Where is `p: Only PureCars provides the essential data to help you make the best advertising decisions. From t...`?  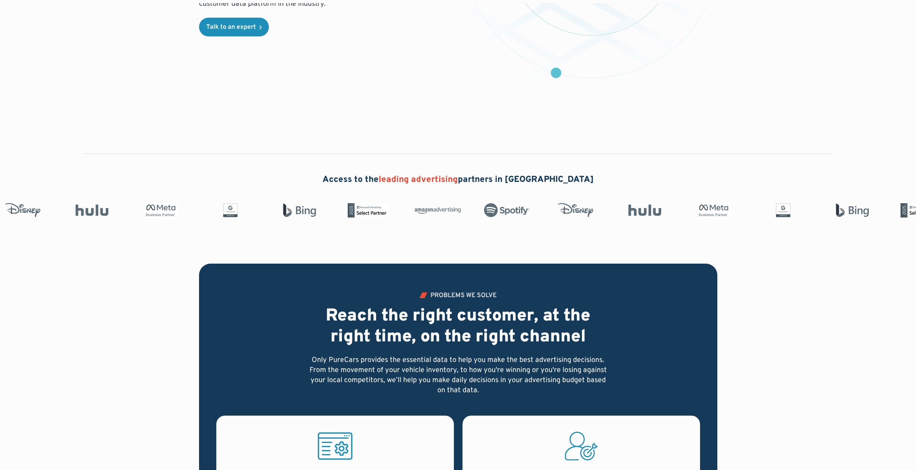 p: Only PureCars provides the essential data to help you make the best advertising decisions. From t... is located at coordinates (458, 375).